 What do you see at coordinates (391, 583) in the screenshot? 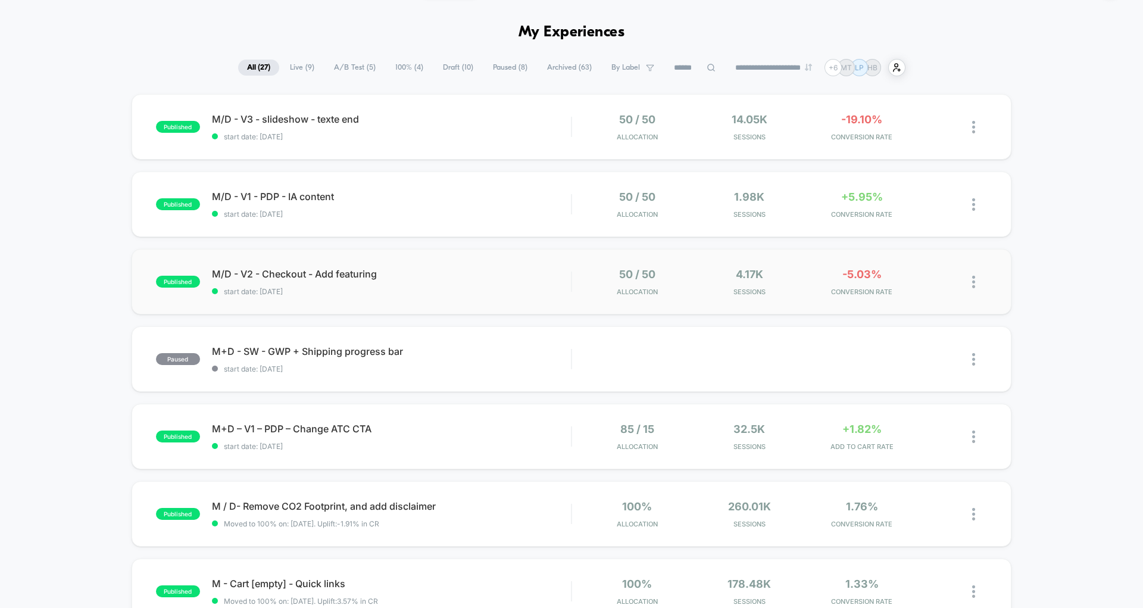
I see `span: M - Cart [empty] - Quick links` at bounding box center [391, 583].